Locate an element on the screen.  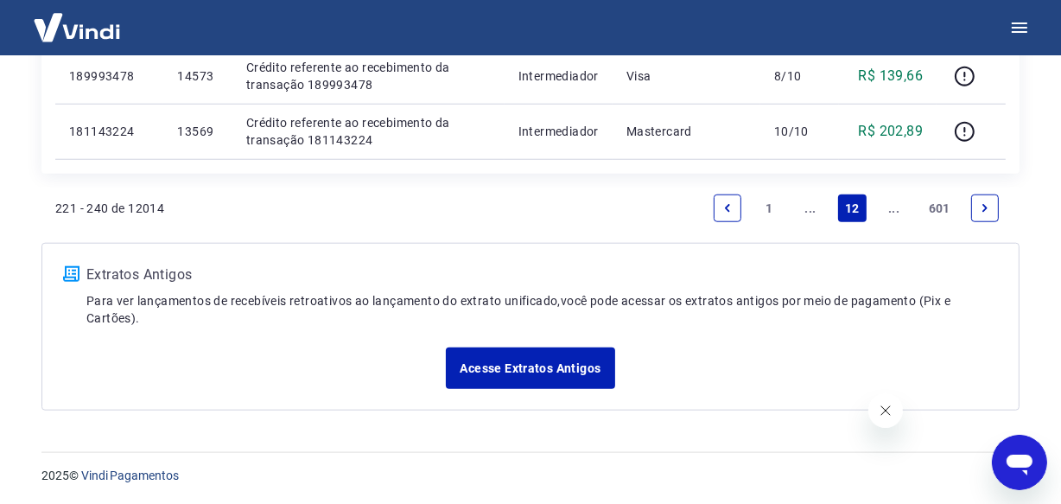
a: Jump forward is located at coordinates (895, 208).